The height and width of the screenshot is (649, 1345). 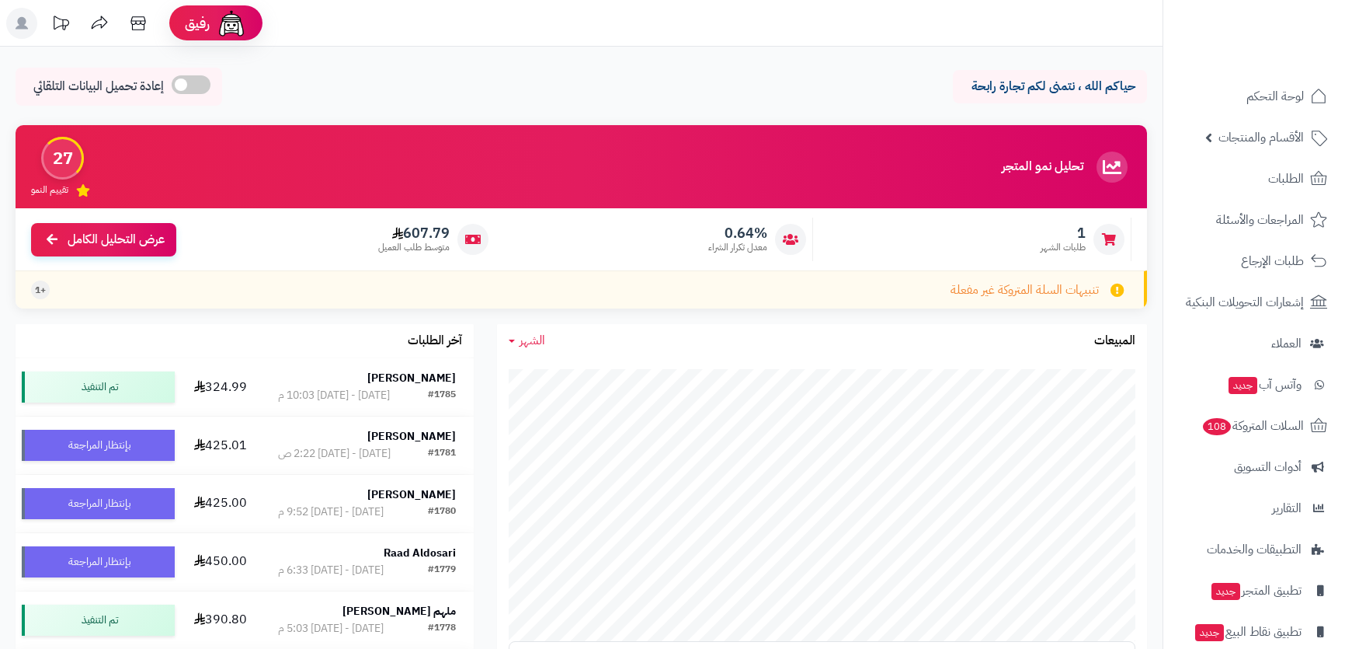 What do you see at coordinates (50, 190) in the screenshot?
I see `span: تقييم النمو` at bounding box center [50, 190].